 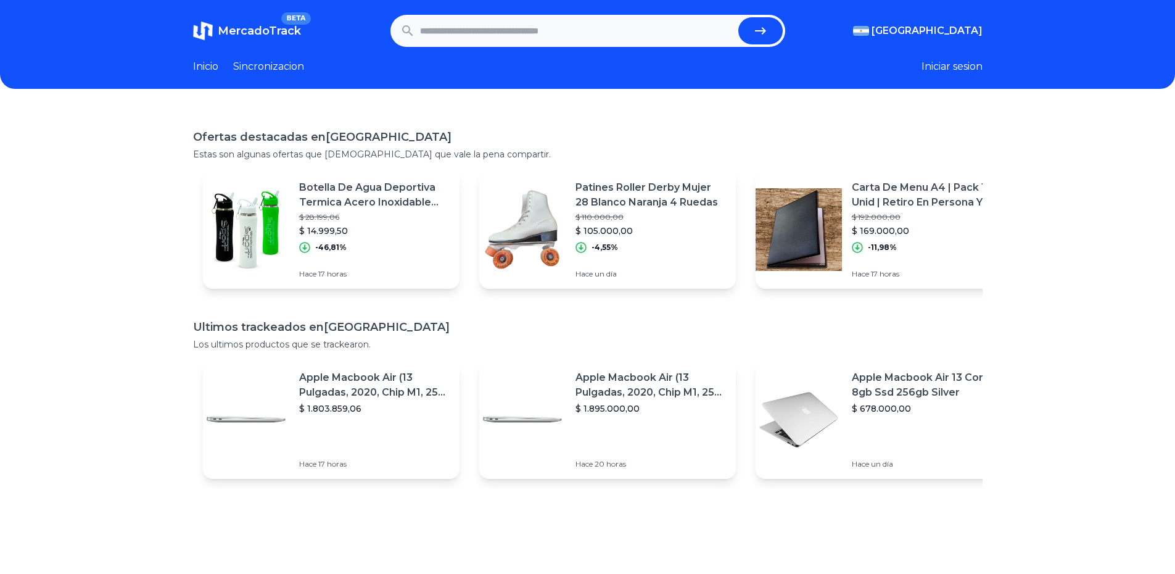 I want to click on a: Sincronizacion, so click(x=268, y=67).